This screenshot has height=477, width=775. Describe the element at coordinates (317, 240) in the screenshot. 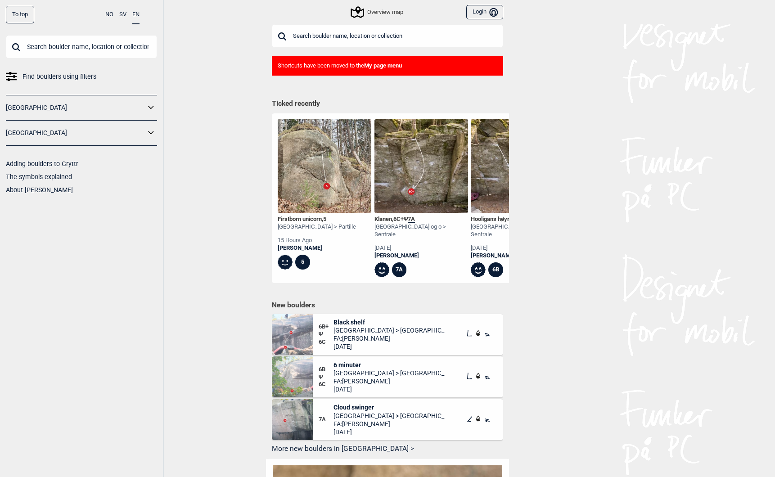

I see `div: 15 hours ago` at that location.